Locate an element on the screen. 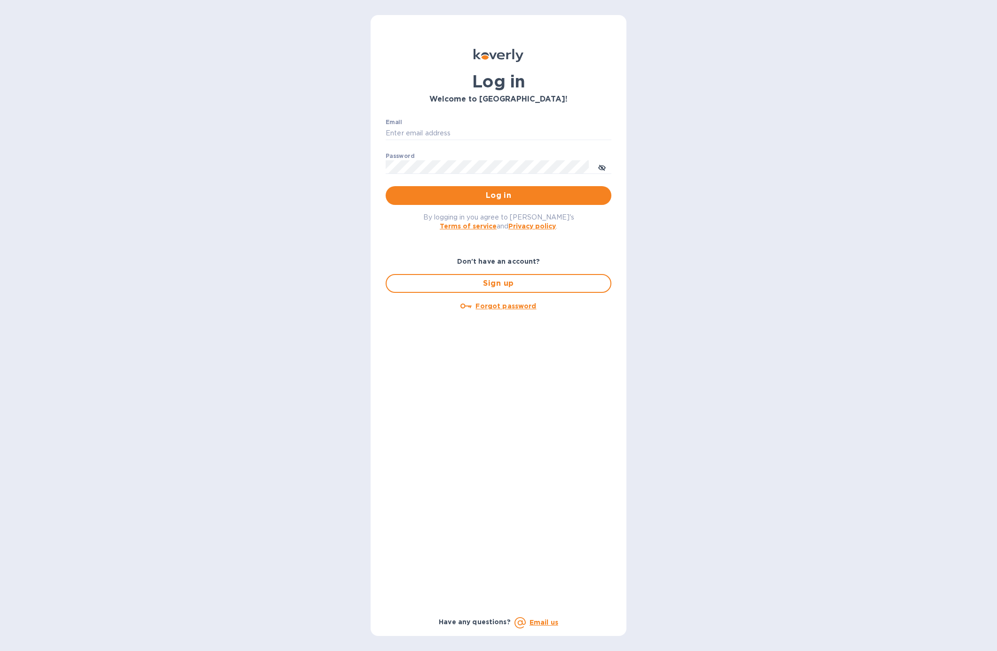 This screenshot has height=651, width=997. u: Forgot password is located at coordinates (506, 306).